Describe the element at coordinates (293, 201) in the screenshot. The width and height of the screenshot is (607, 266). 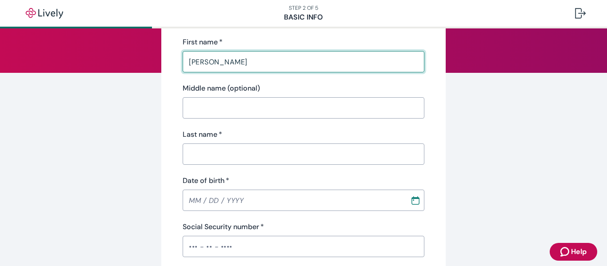
I see `input: MM / DD / YYYY` at that location.